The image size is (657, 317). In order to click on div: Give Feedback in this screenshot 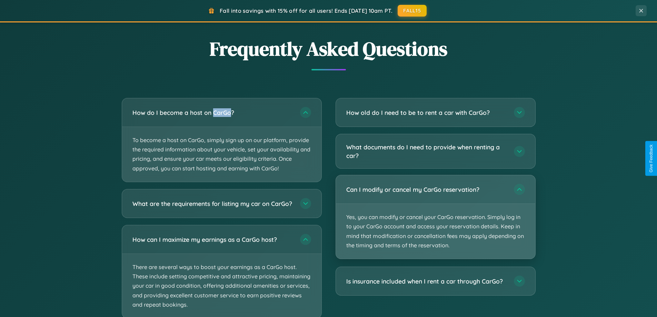, I will do `click(651, 158)`.